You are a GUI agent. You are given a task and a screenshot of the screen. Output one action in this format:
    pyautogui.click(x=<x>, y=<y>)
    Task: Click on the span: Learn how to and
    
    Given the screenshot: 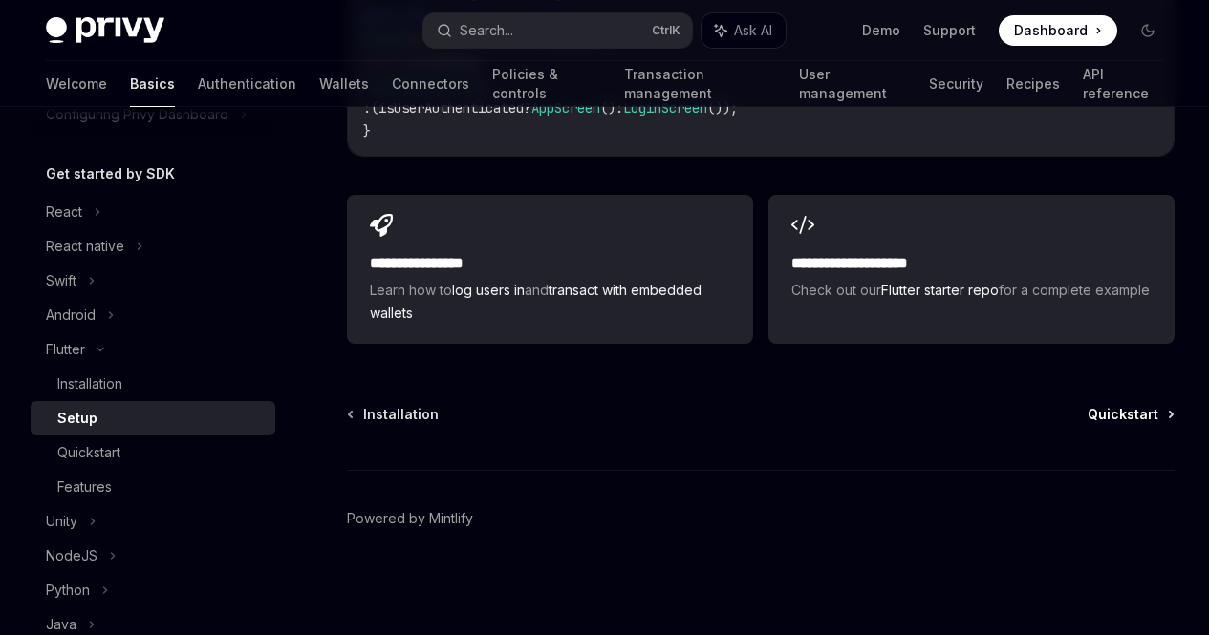 What is the action you would take?
    pyautogui.click(x=549, y=302)
    